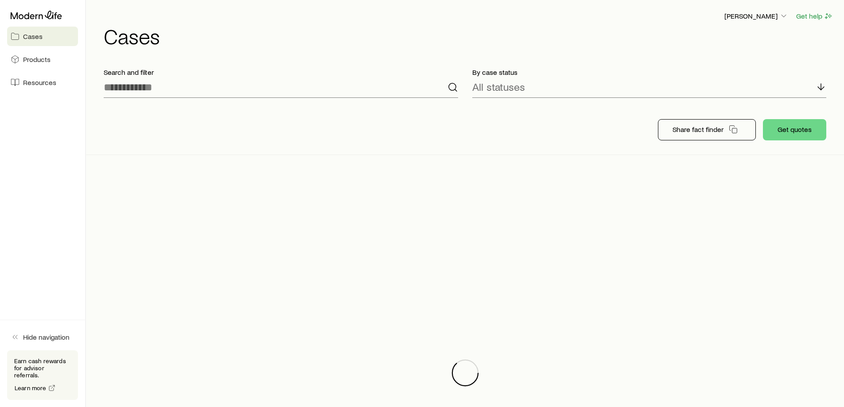 Image resolution: width=844 pixels, height=407 pixels. What do you see at coordinates (43, 337) in the screenshot?
I see `button: Hide navigation` at bounding box center [43, 337].